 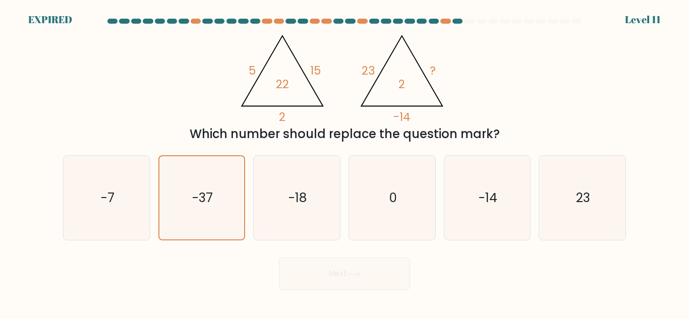 I want to click on tspan: 5, so click(x=252, y=71).